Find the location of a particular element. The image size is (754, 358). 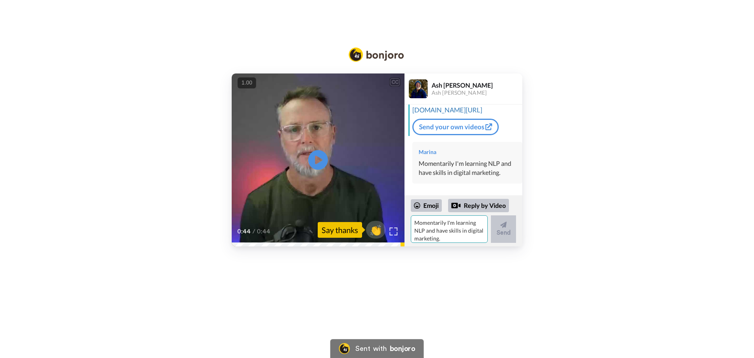

div: Marina is located at coordinates (467, 152).